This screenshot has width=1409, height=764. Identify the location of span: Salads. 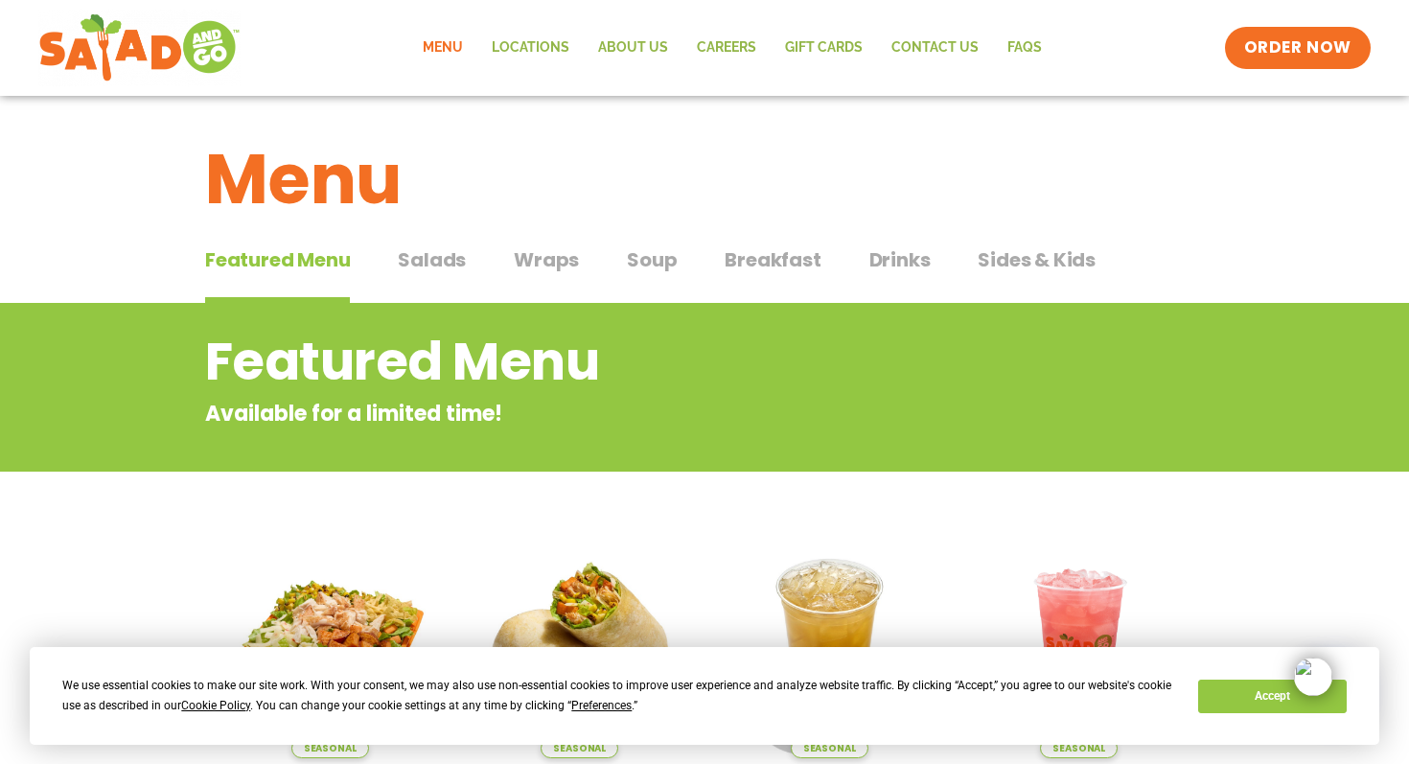
(431, 260).